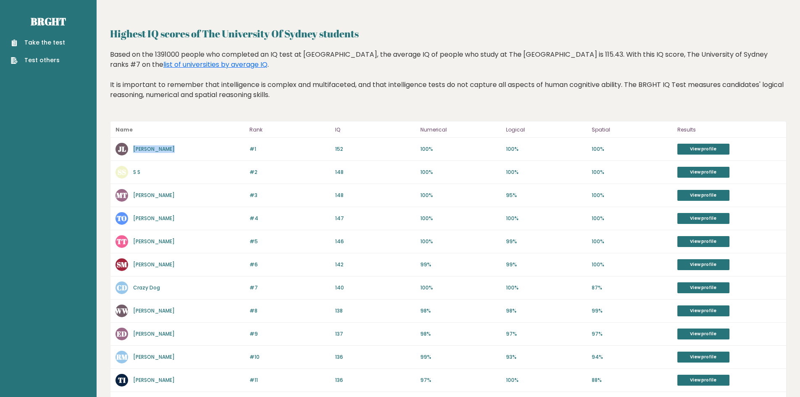 Image resolution: width=800 pixels, height=397 pixels. What do you see at coordinates (729, 130) in the screenshot?
I see `p: Results` at bounding box center [729, 130].